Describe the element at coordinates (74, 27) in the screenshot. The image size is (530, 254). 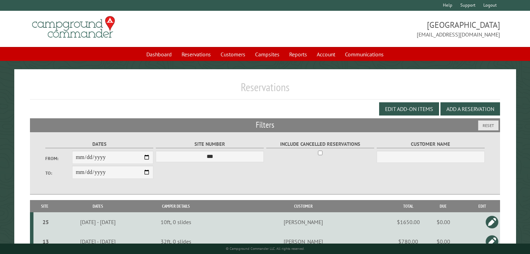
I see `img: Campground Commander` at that location.